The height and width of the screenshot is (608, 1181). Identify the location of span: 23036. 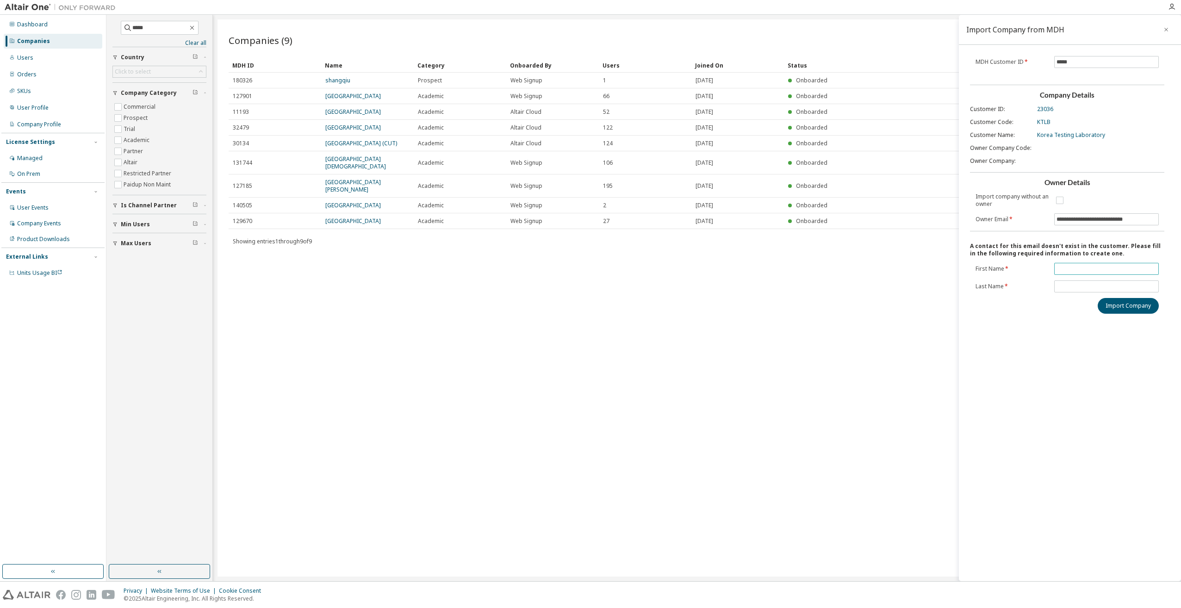
(1045, 109).